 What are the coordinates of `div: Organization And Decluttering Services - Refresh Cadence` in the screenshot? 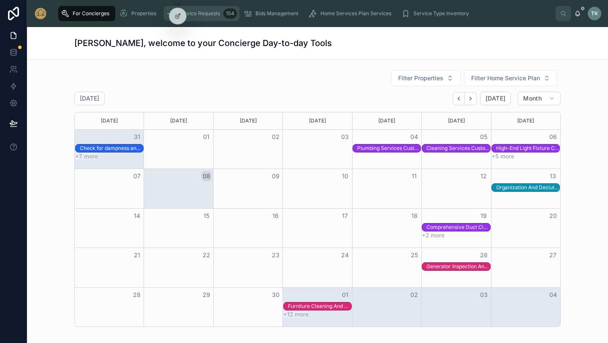 It's located at (527, 187).